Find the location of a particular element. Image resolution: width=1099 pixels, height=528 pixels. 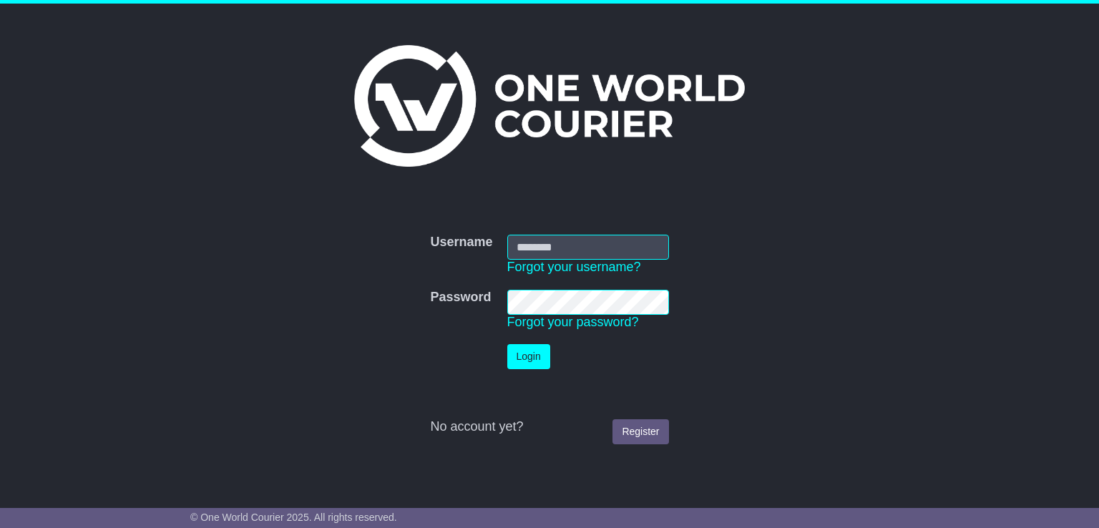

label: Username is located at coordinates (461, 243).